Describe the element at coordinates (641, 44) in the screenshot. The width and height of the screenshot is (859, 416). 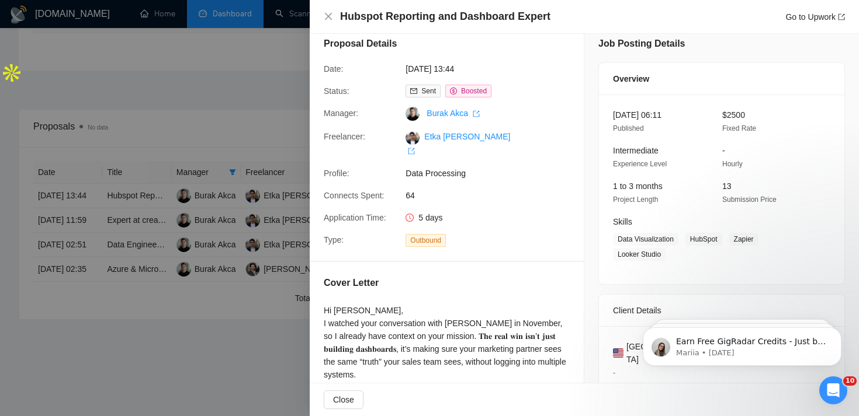
I see `h5: Job Posting Details` at that location.